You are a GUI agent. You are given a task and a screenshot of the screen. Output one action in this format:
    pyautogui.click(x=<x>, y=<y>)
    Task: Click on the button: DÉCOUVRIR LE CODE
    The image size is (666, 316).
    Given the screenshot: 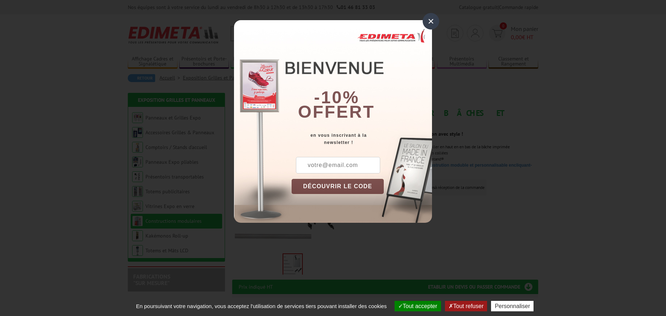 What is the action you would take?
    pyautogui.click(x=338, y=186)
    